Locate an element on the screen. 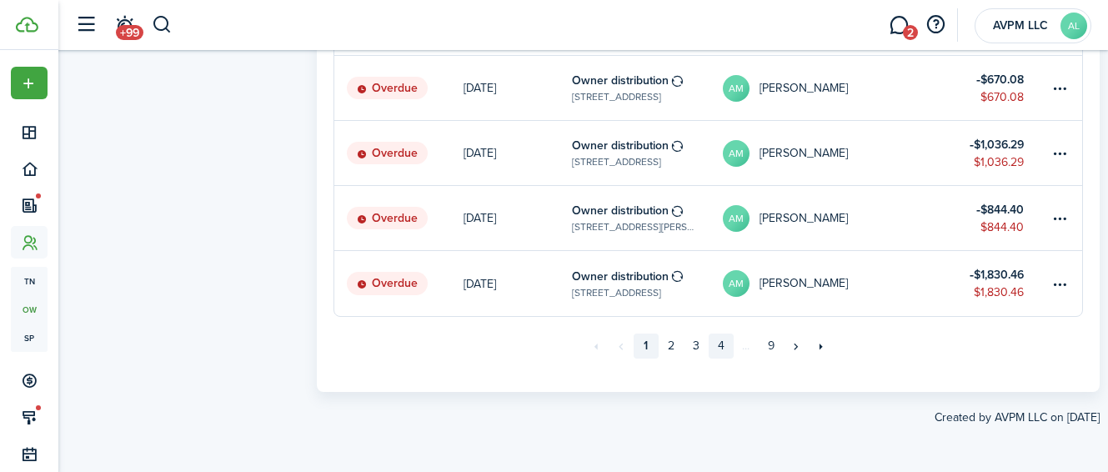 The image size is (1108, 472). a: Last is located at coordinates (821, 346).